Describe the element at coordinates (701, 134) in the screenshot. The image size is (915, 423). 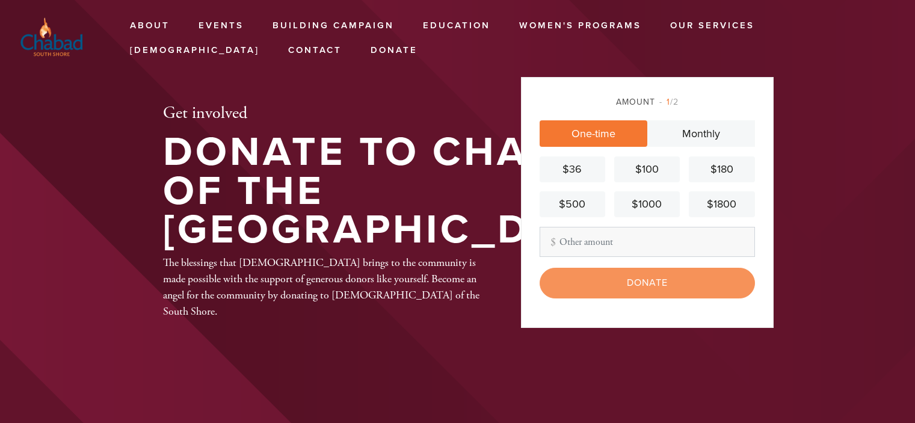
I see `a: Monthly` at that location.